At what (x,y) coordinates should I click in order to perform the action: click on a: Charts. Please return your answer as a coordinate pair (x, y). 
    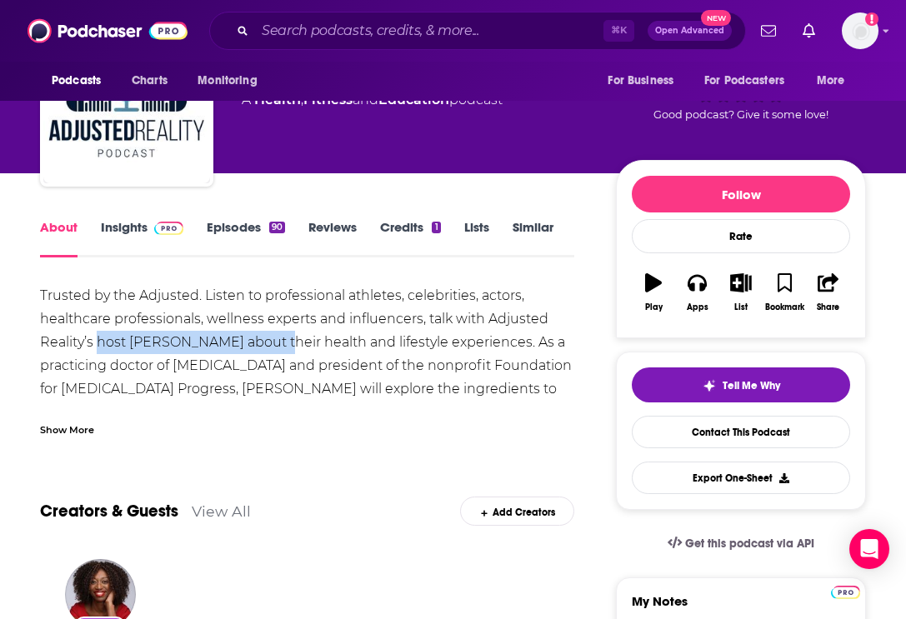
    Looking at the image, I should click on (149, 81).